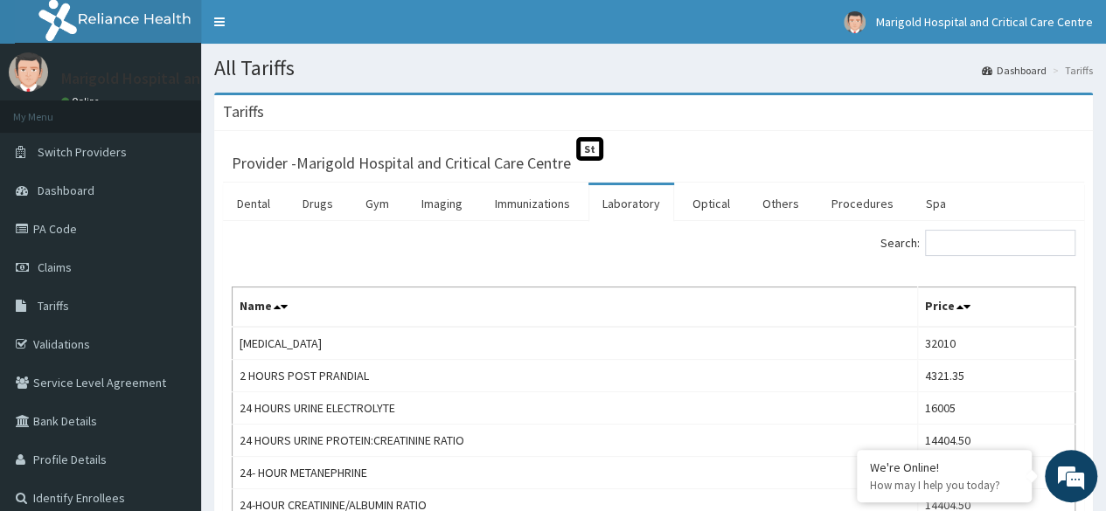 The height and width of the screenshot is (511, 1106). Describe the element at coordinates (532, 204) in the screenshot. I see `a: Immunizations` at that location.